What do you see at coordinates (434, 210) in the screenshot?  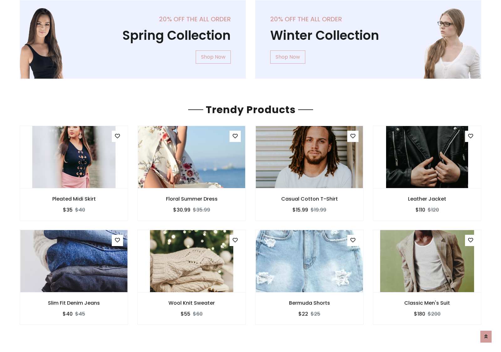 I see `del: $120` at bounding box center [434, 210].